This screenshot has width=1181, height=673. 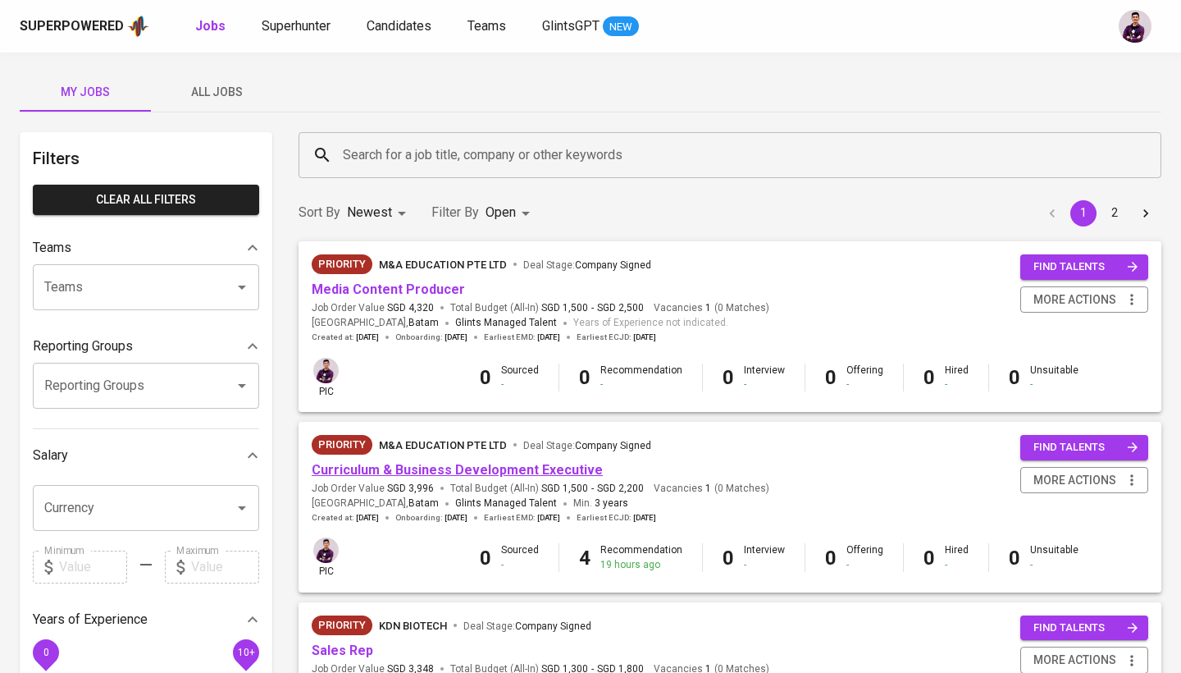 What do you see at coordinates (45, 651) in the screenshot?
I see `span: 0` at bounding box center [45, 651].